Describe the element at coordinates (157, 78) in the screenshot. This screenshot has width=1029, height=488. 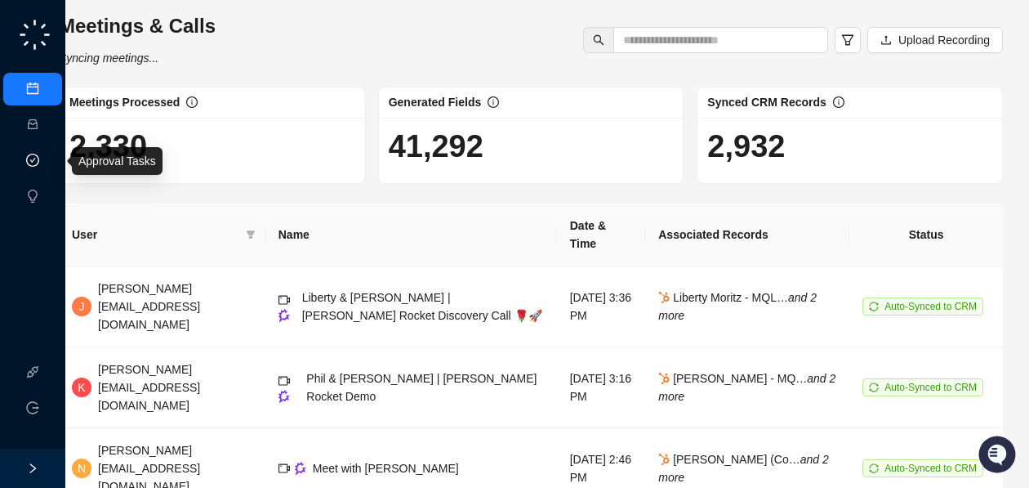
I see `p: Welcome 👋` at that location.